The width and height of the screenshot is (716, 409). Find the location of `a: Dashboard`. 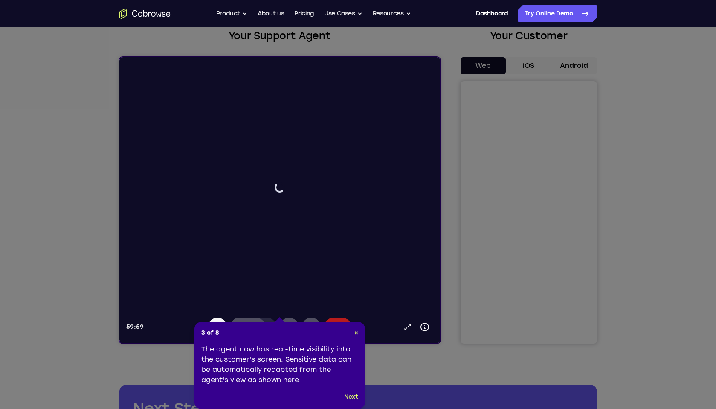

a: Dashboard is located at coordinates (492, 14).